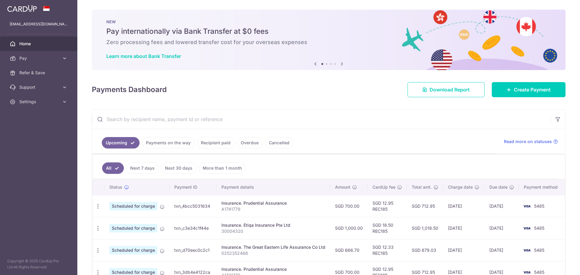 This screenshot has width=580, height=275. What do you see at coordinates (329, 31) in the screenshot?
I see `h5: Pay internationally via Bank Transfer at $0 fees` at bounding box center [329, 31].